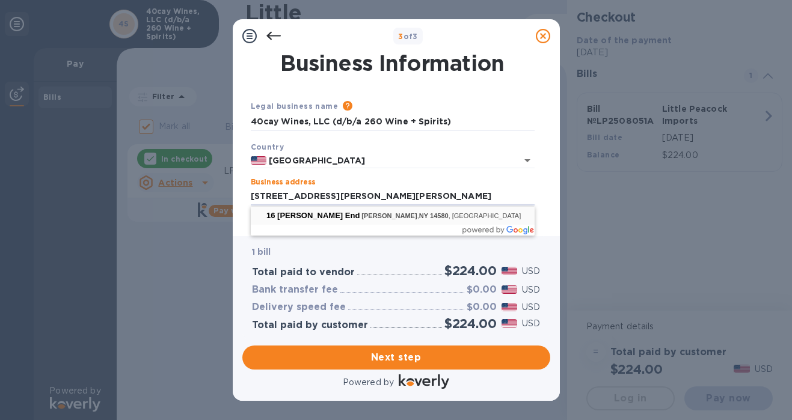 The image size is (792, 420). Describe the element at coordinates (259, 161) in the screenshot. I see `img: US` at that location.